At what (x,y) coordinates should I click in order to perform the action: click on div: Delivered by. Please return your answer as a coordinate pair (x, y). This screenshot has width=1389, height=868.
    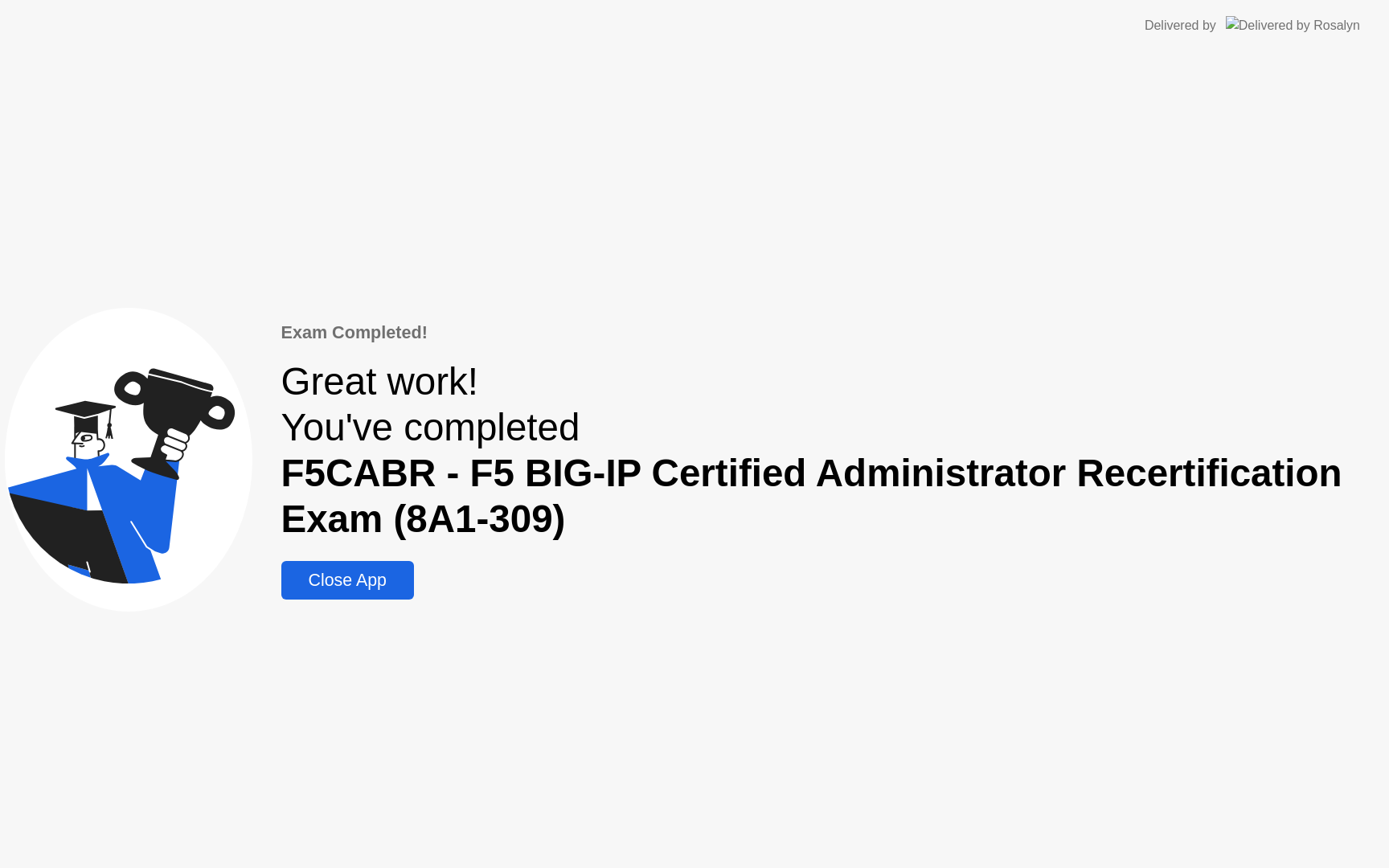
    Looking at the image, I should click on (1181, 26).